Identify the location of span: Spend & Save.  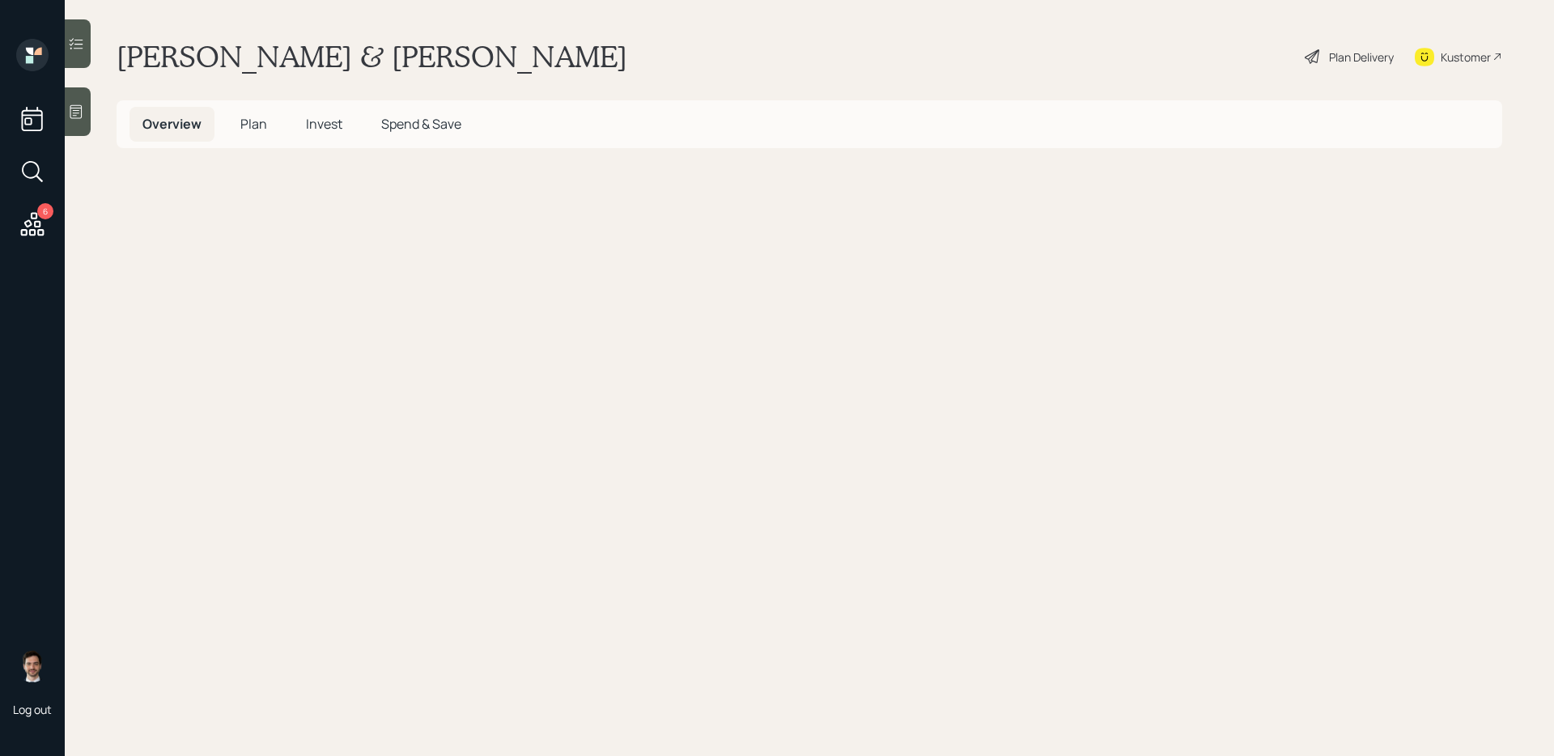
(421, 124).